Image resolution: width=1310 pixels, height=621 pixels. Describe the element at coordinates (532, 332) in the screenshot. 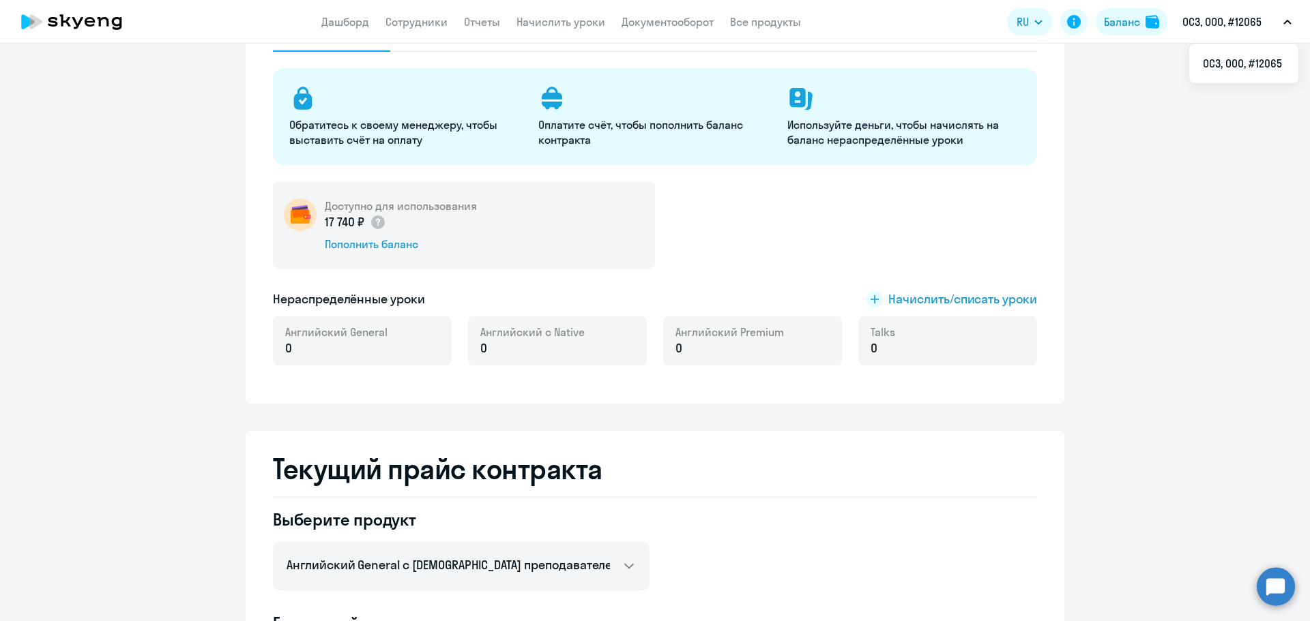

I see `span: Английский с Native` at that location.